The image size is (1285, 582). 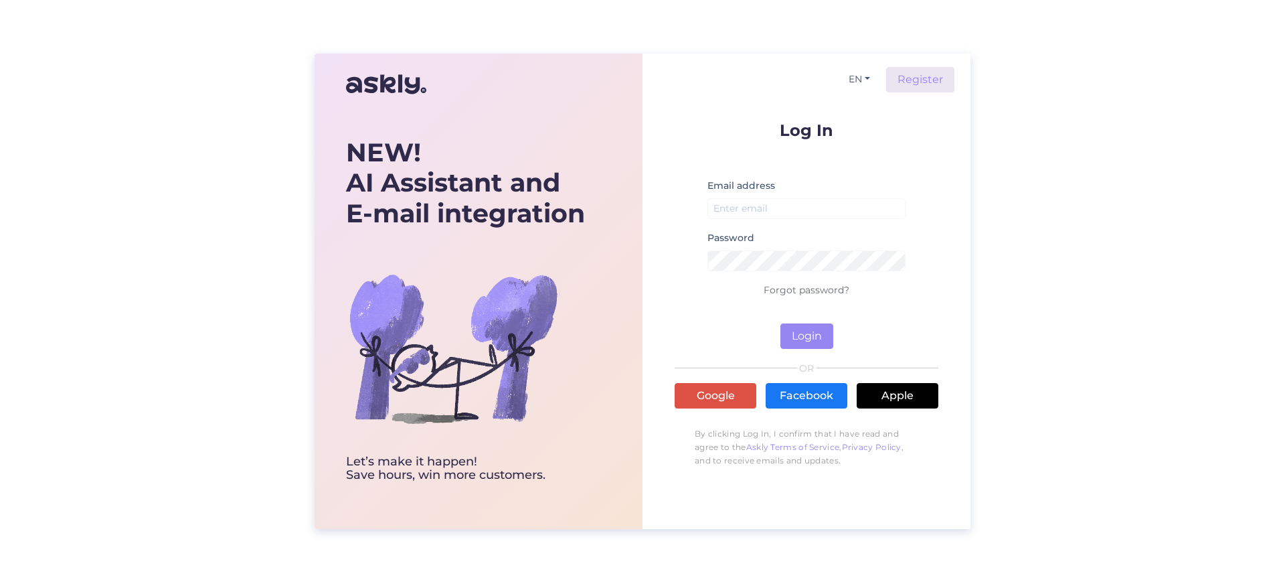 I want to click on a: Askly Terms of Service, so click(x=793, y=447).